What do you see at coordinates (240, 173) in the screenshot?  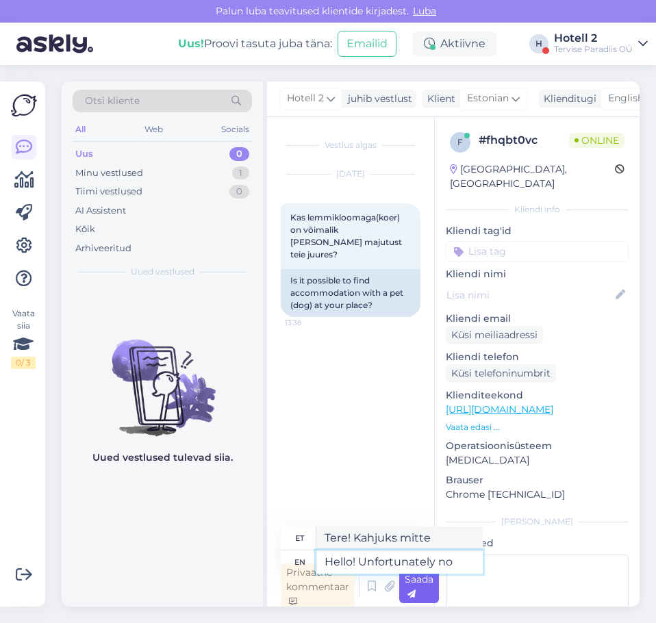 I see `div: 1` at bounding box center [240, 173].